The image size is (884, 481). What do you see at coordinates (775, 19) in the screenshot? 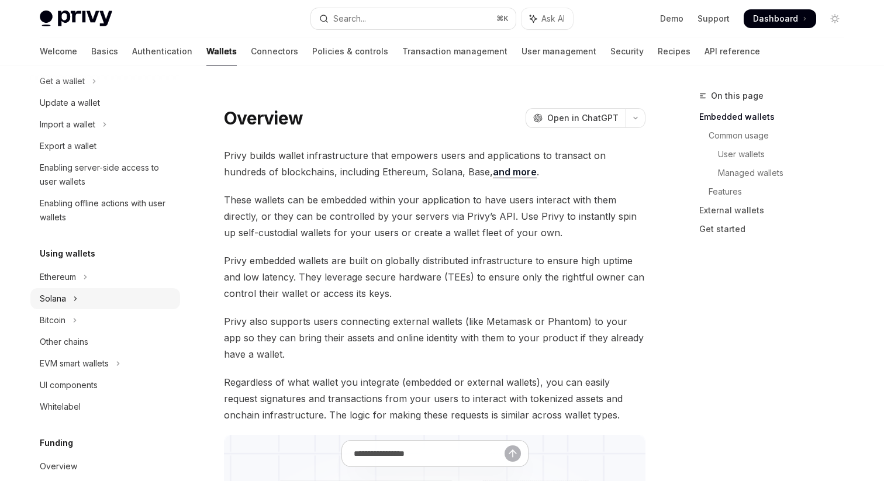
I see `span: Dashboard` at bounding box center [775, 19].